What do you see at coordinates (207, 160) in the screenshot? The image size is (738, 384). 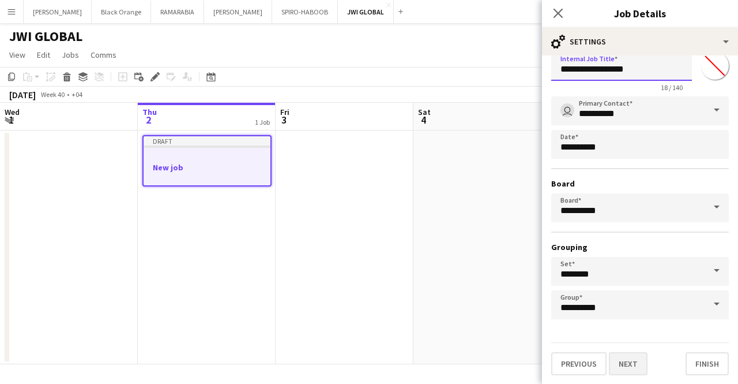 I see `app-job-card: DraftNew job` at bounding box center [207, 160].